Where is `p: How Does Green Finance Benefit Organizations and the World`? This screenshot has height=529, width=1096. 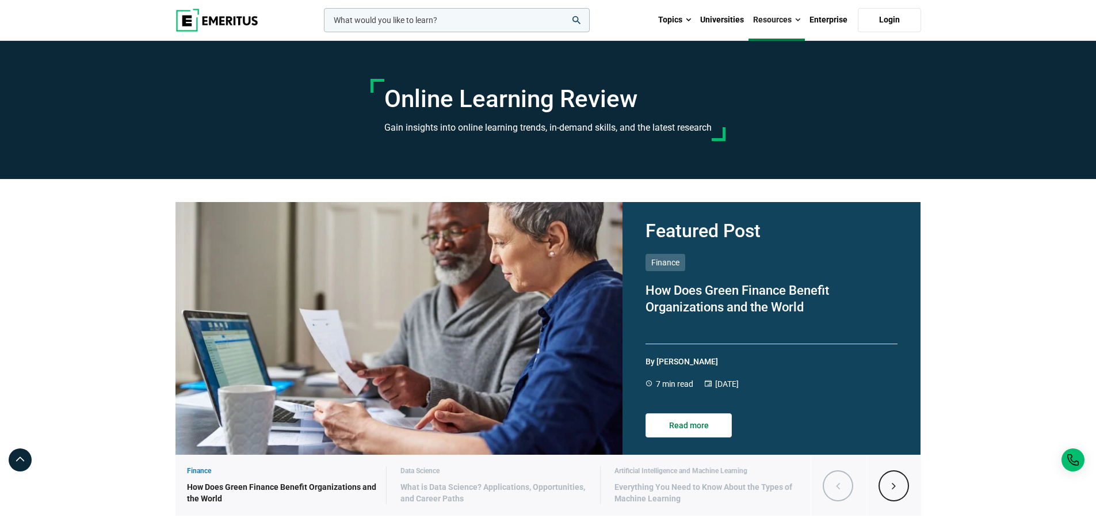
p: How Does Green Finance Benefit Organizations and the World is located at coordinates (772, 307).